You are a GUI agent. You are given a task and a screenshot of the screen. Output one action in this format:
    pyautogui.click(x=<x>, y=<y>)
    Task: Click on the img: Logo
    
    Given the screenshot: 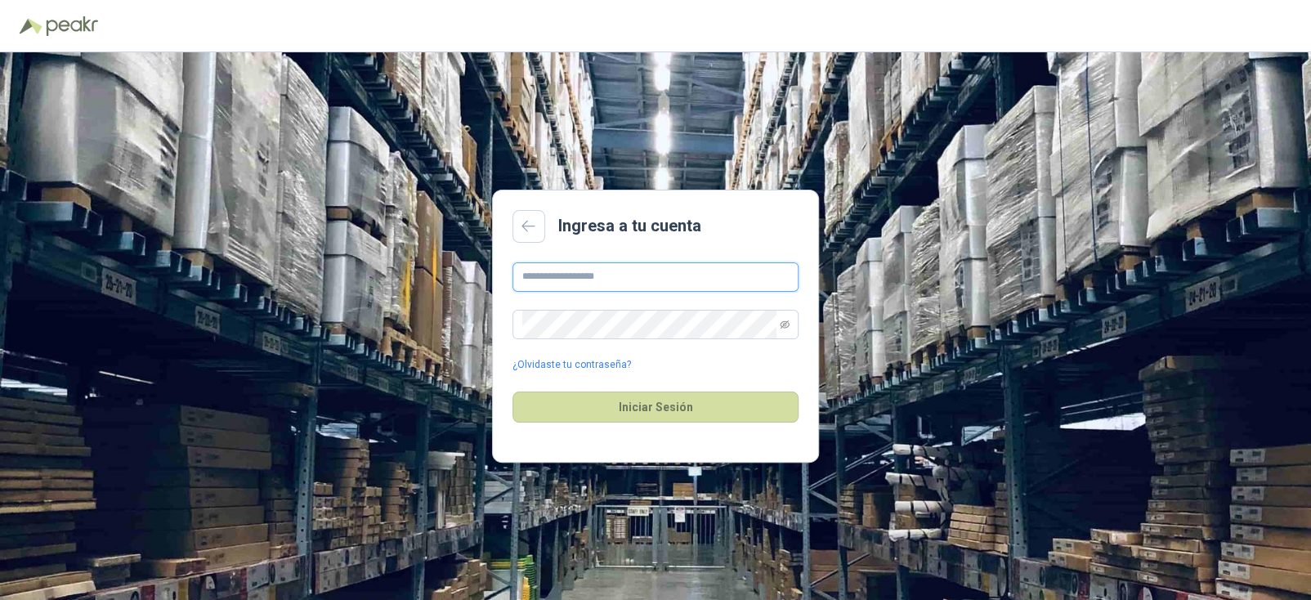 What is the action you would take?
    pyautogui.click(x=31, y=26)
    